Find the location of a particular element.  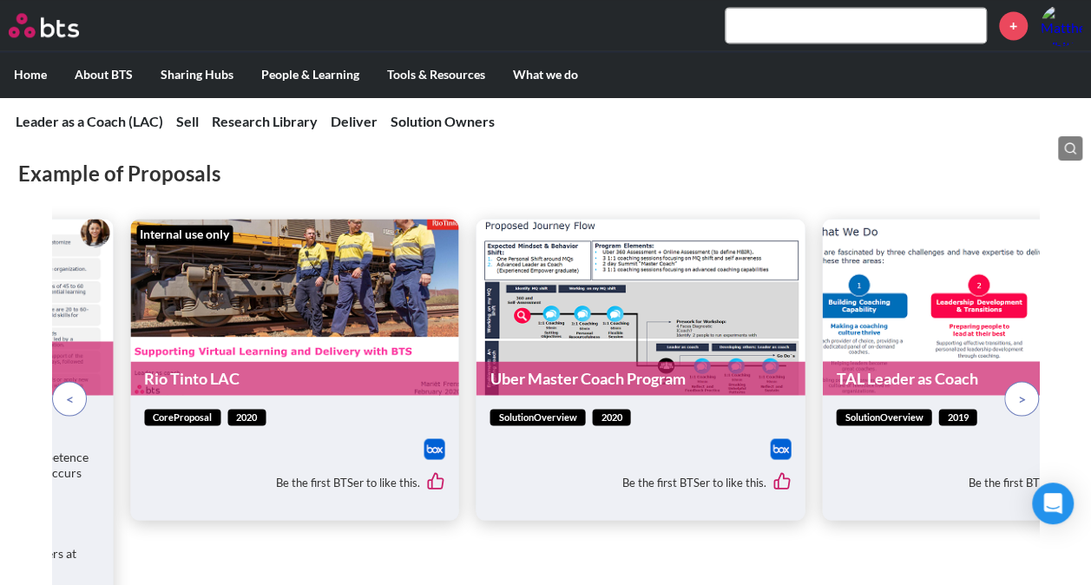

a: Rio Tinto LAC is located at coordinates (294, 378).